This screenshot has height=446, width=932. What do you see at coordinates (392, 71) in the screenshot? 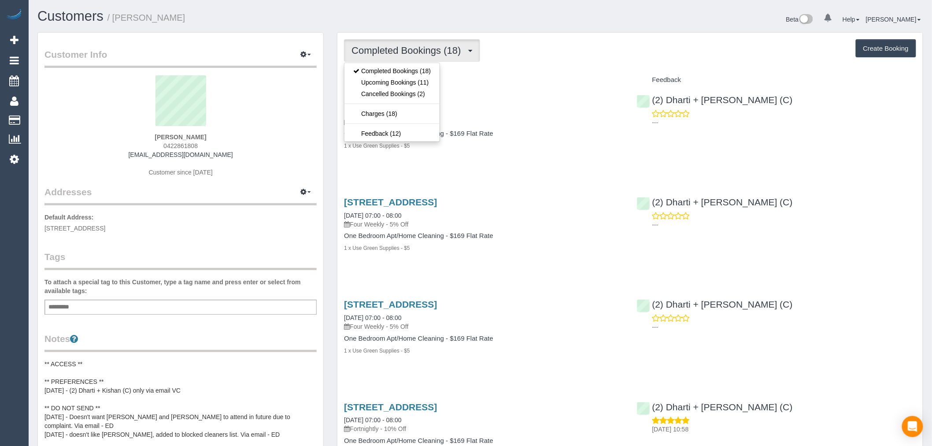
I see `a: Completed Bookings (18)` at bounding box center [392, 71].